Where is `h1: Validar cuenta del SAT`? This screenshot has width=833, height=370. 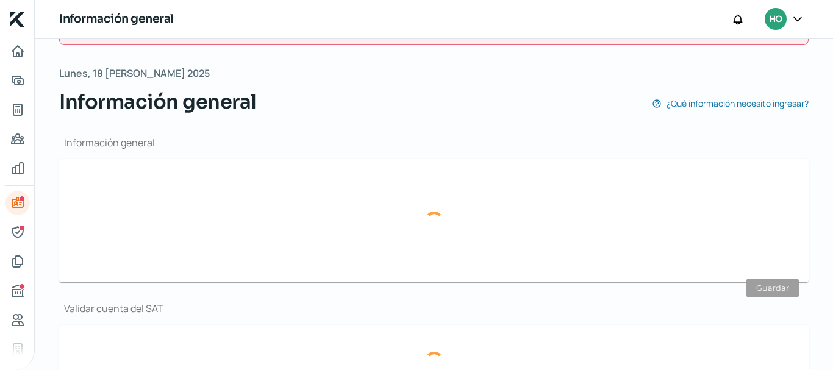
h1: Validar cuenta del SAT is located at coordinates (433, 309).